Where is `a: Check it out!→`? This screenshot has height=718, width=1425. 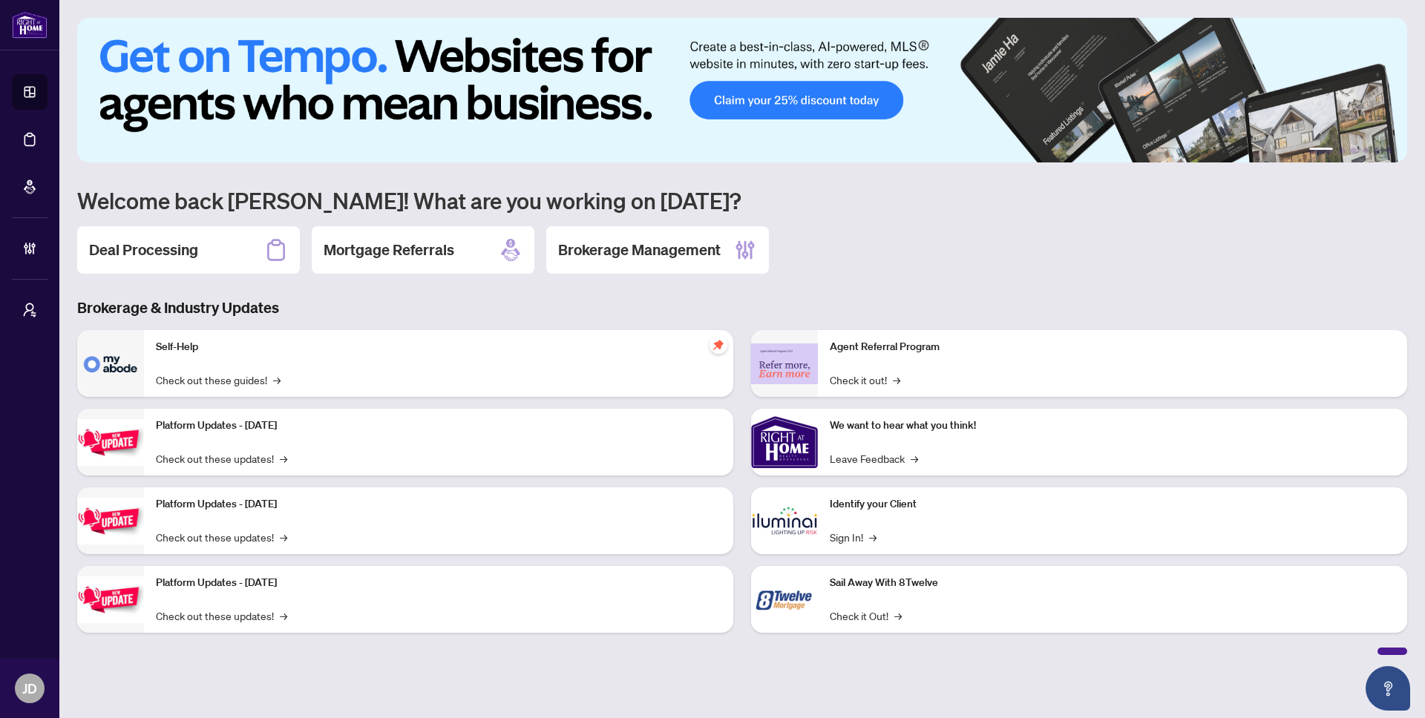
a: Check it out!→ is located at coordinates (864, 380).